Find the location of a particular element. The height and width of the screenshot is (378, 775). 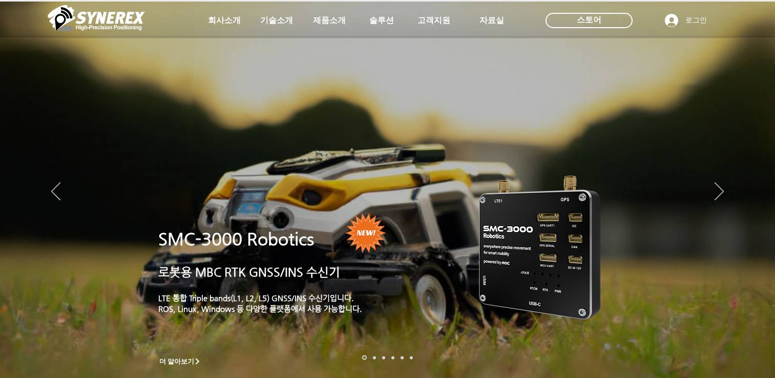

a: ROS, Linux, Windows 등 다양한 플랫폼에서 사용 가능합니다. is located at coordinates (260, 308).